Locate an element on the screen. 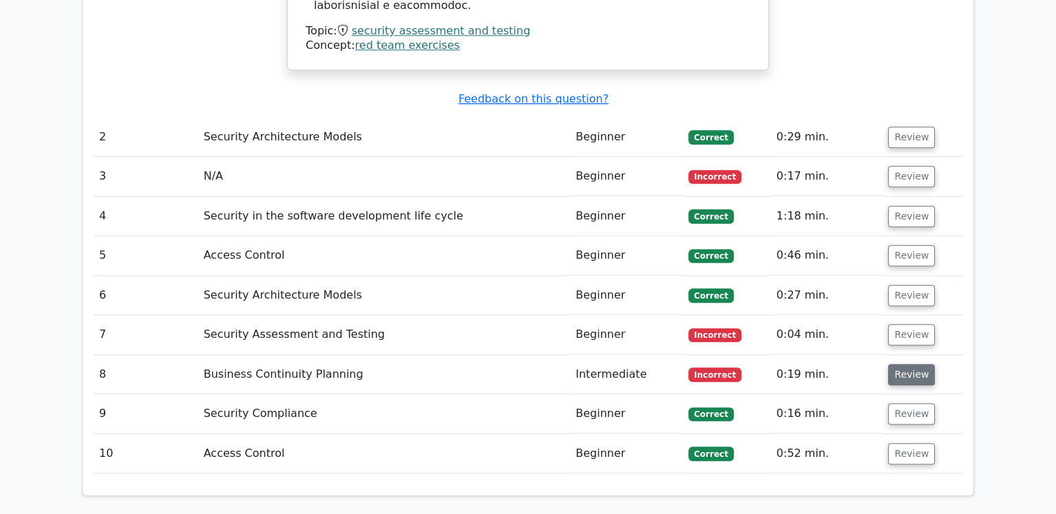 The height and width of the screenshot is (514, 1056). td: 0:29 min. is located at coordinates (827, 137).